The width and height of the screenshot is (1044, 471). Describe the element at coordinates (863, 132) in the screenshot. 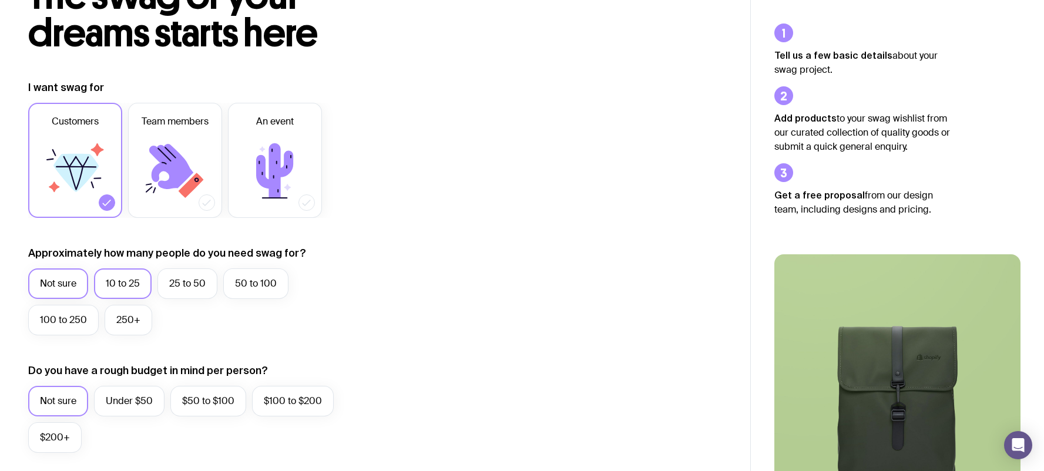

I see `p: to your swag wishlist from our curated collection of quality goods or submit a quick general enqu...` at that location.